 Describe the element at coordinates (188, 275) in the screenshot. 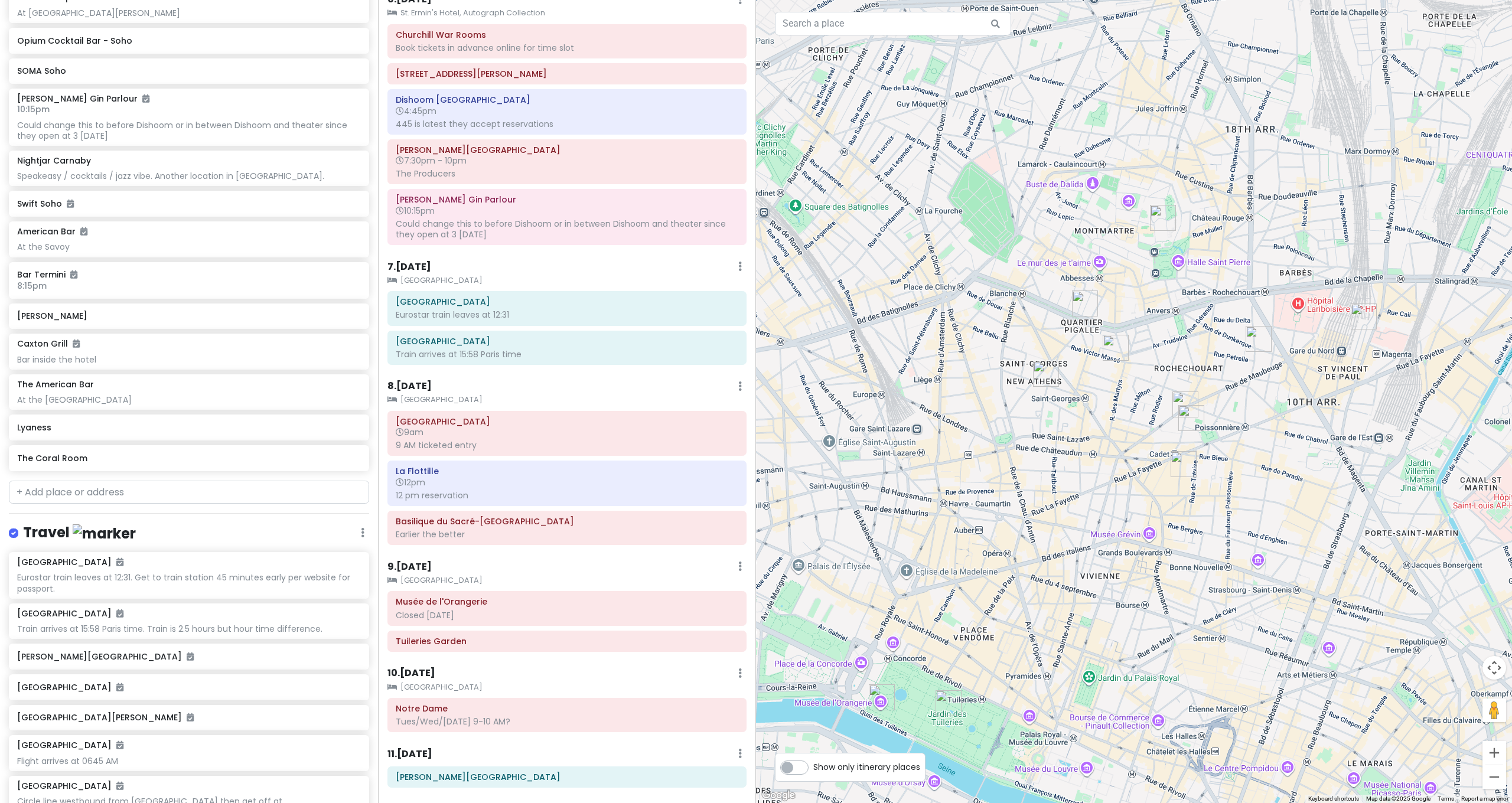

I see `h6: Bar Termini` at that location.